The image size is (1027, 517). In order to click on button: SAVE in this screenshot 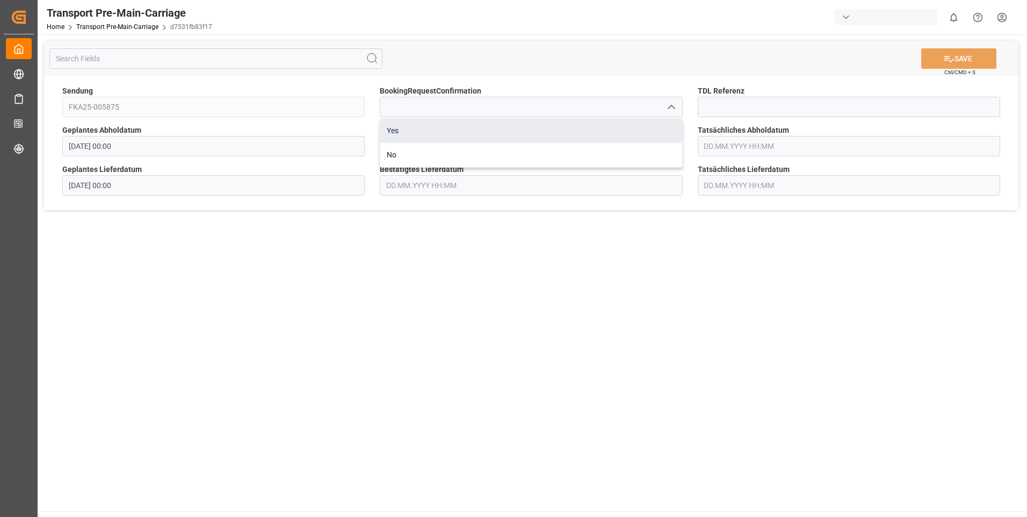, I will do `click(959, 59)`.